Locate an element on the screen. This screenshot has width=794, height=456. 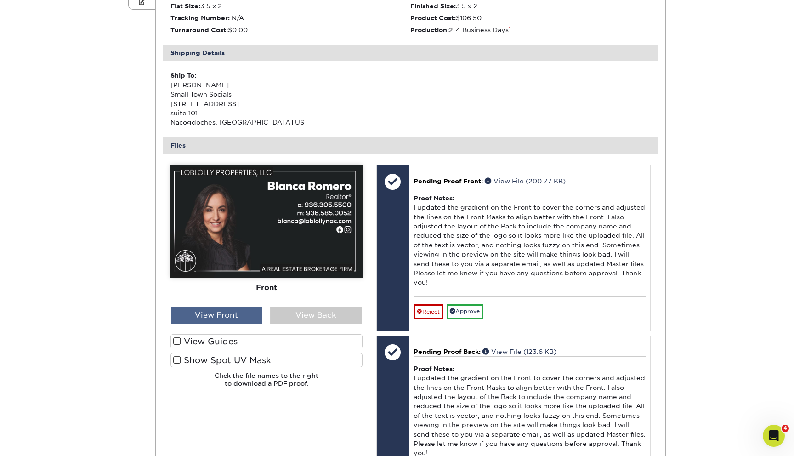
div: View Front is located at coordinates (217, 315).